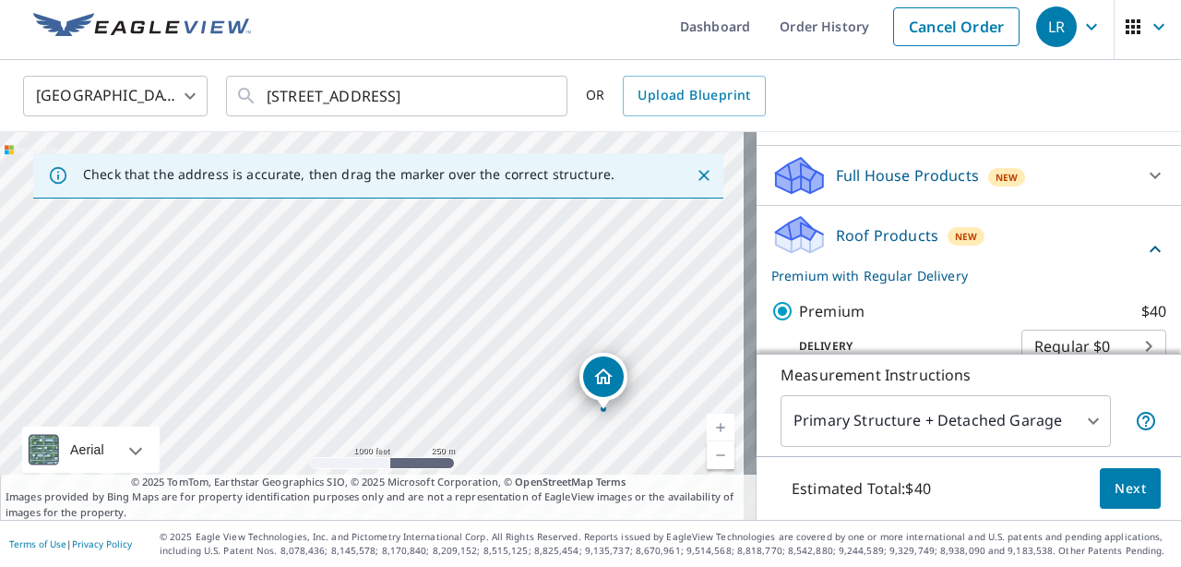 Image resolution: width=1181 pixels, height=567 pixels. Describe the element at coordinates (694, 95) in the screenshot. I see `span: Upload Blueprint` at that location.